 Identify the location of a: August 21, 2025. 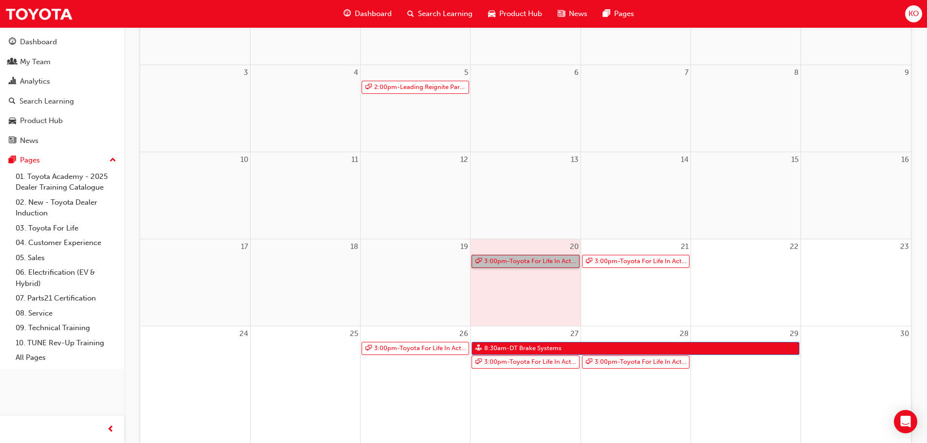
(685, 247).